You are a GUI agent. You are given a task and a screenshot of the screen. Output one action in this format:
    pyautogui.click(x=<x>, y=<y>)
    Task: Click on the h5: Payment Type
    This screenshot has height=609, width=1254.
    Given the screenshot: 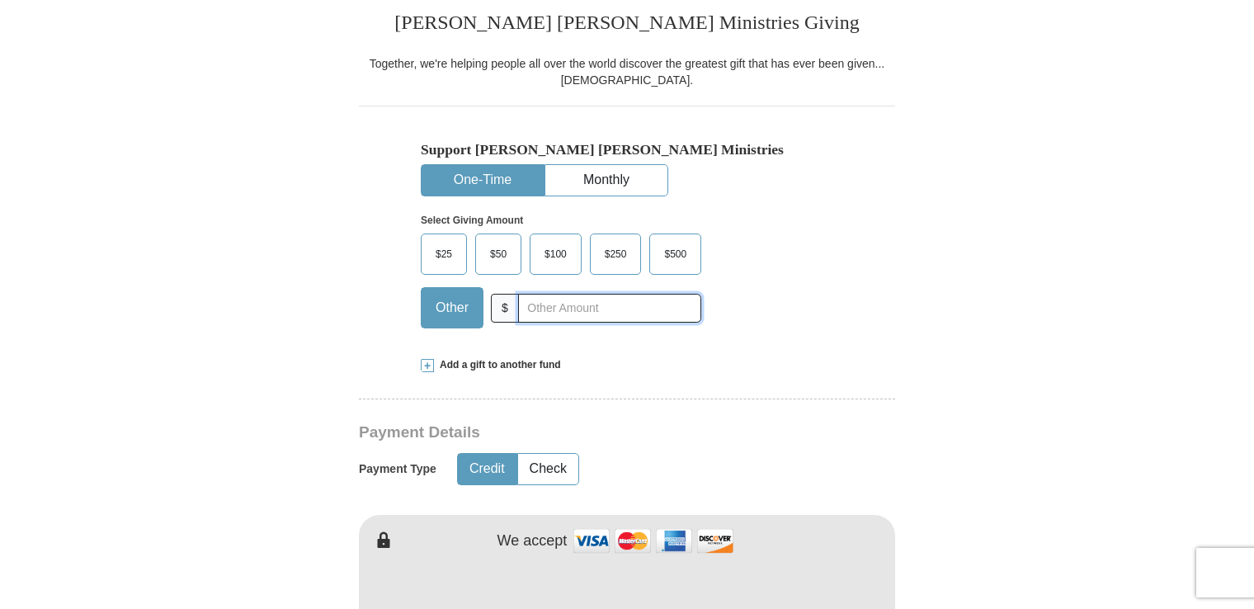 What is the action you would take?
    pyautogui.click(x=398, y=469)
    